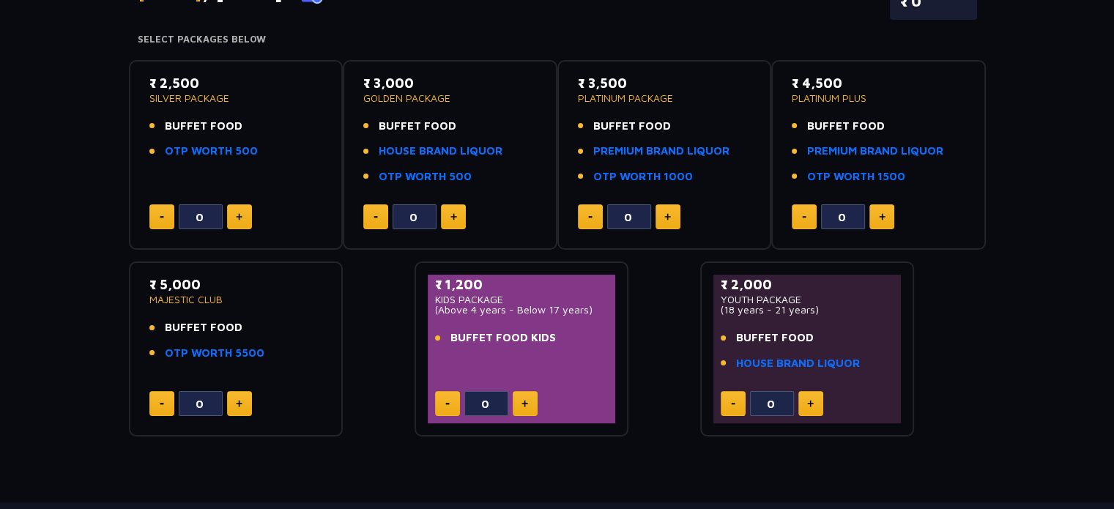 This screenshot has width=1114, height=509. I want to click on p: GOLDEN PACKAGE, so click(450, 98).